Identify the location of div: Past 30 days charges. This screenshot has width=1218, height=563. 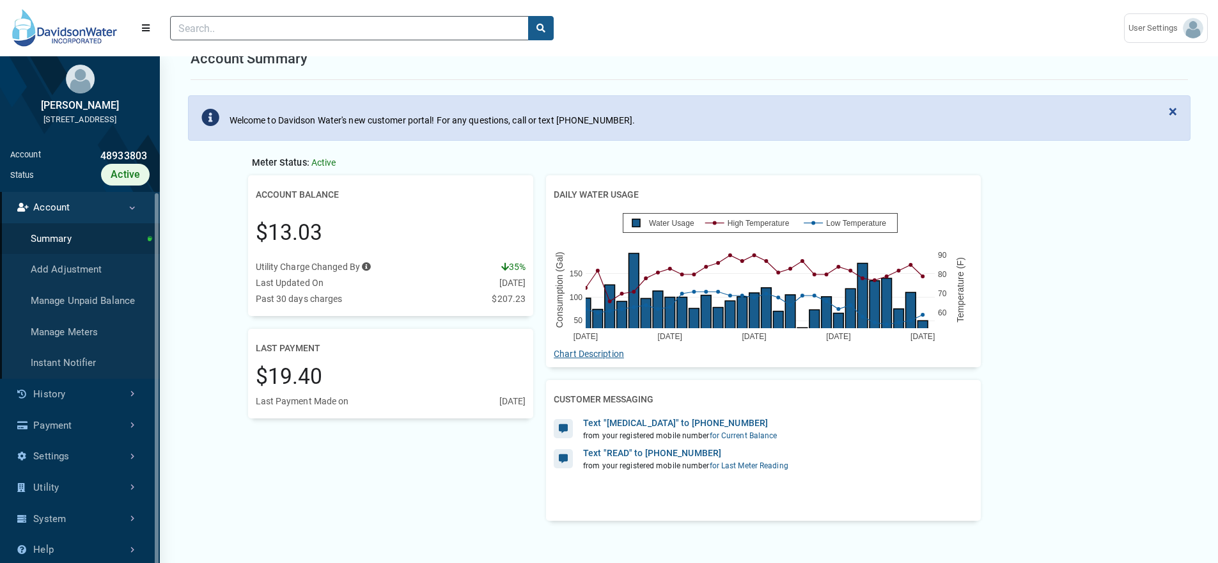
(299, 299).